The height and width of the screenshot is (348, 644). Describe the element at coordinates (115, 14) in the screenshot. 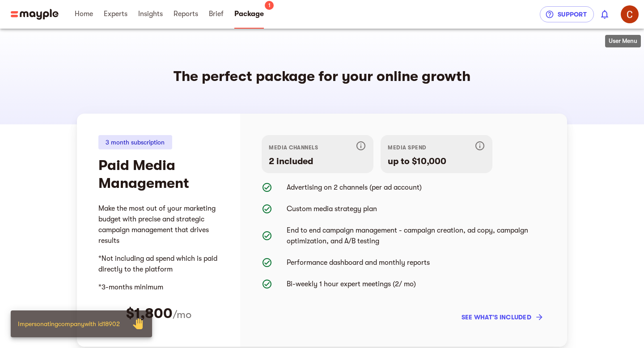

I see `span: Experts` at that location.